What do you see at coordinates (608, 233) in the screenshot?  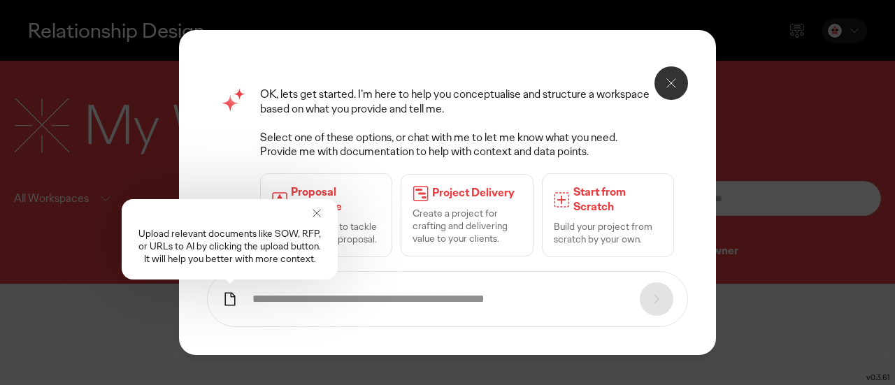 I see `p: Build your project from scratch by your own.` at bounding box center [608, 233].